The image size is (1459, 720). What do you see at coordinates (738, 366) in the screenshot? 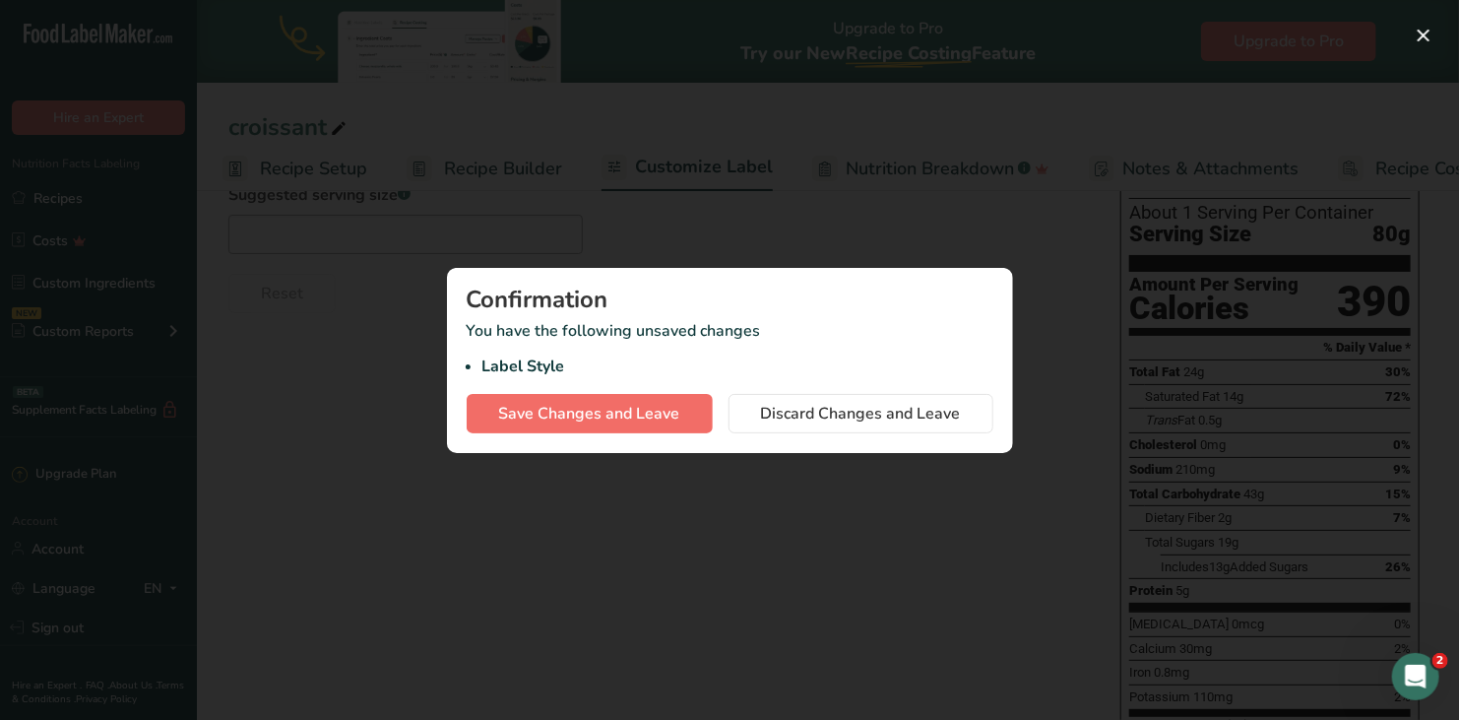
I see `li: Label Style` at bounding box center [738, 366].